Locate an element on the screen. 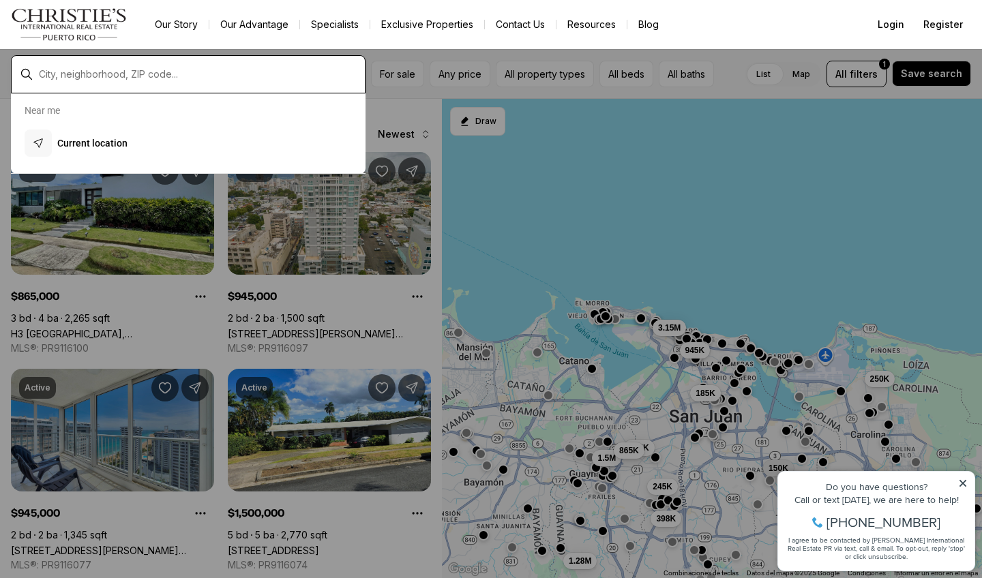 The image size is (982, 578). a: Blog is located at coordinates (649, 25).